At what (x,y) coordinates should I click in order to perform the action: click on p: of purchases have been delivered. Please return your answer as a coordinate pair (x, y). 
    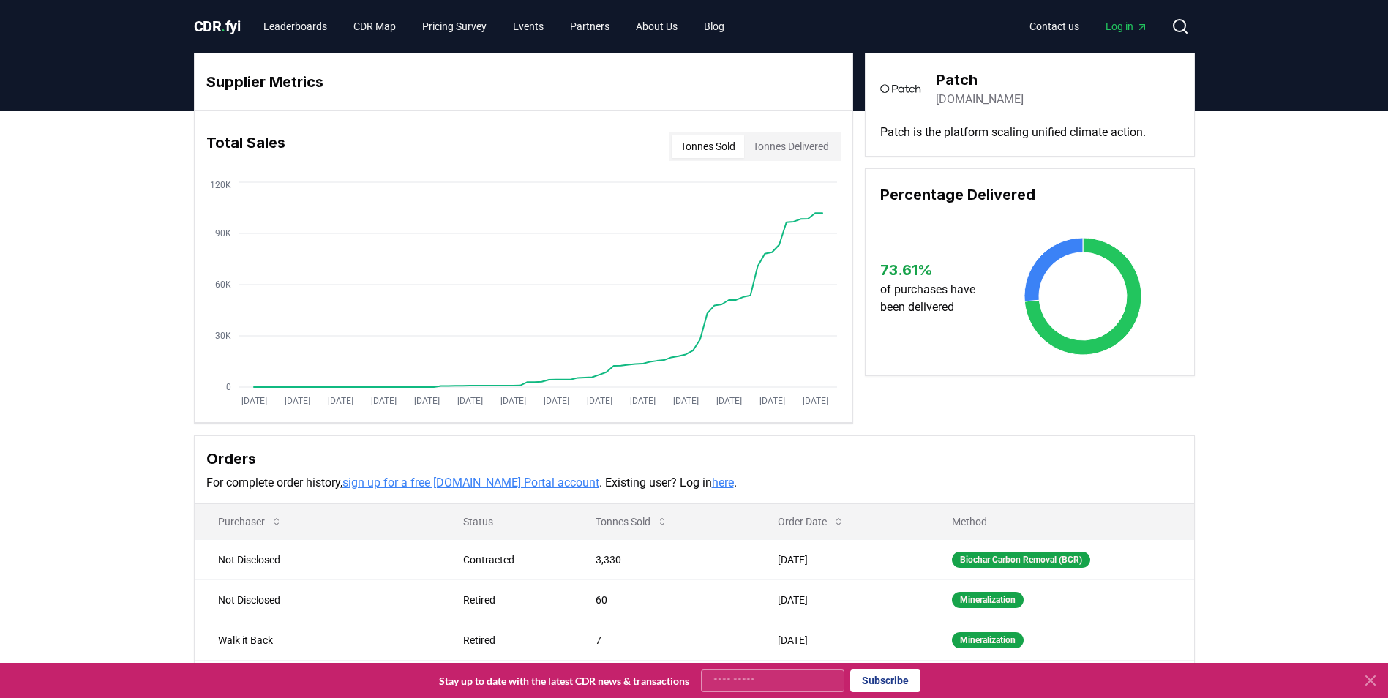
    Looking at the image, I should click on (934, 298).